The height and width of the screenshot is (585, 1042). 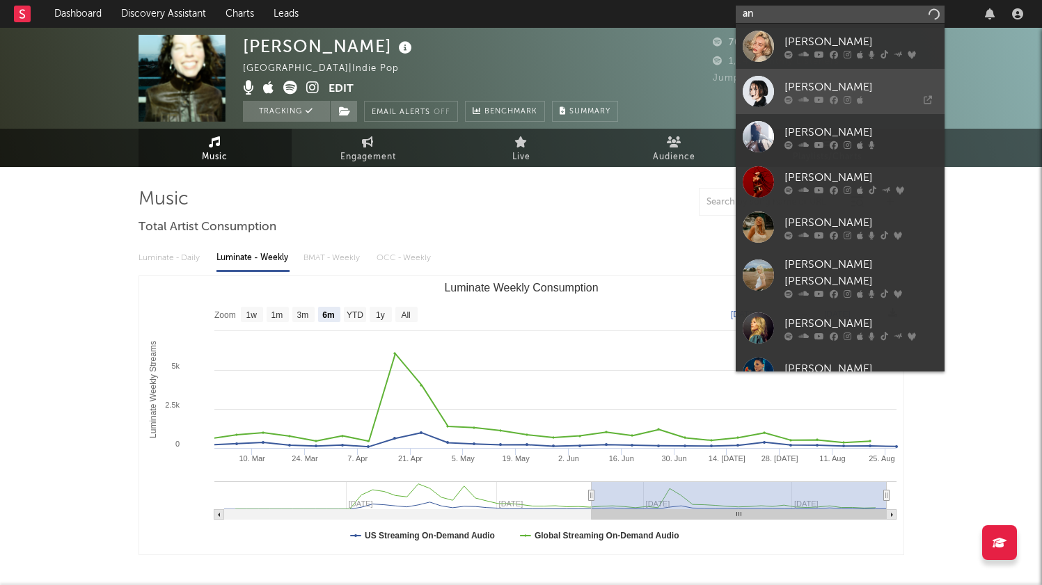 What do you see at coordinates (354, 315) in the screenshot?
I see `text: YTD` at bounding box center [354, 315].